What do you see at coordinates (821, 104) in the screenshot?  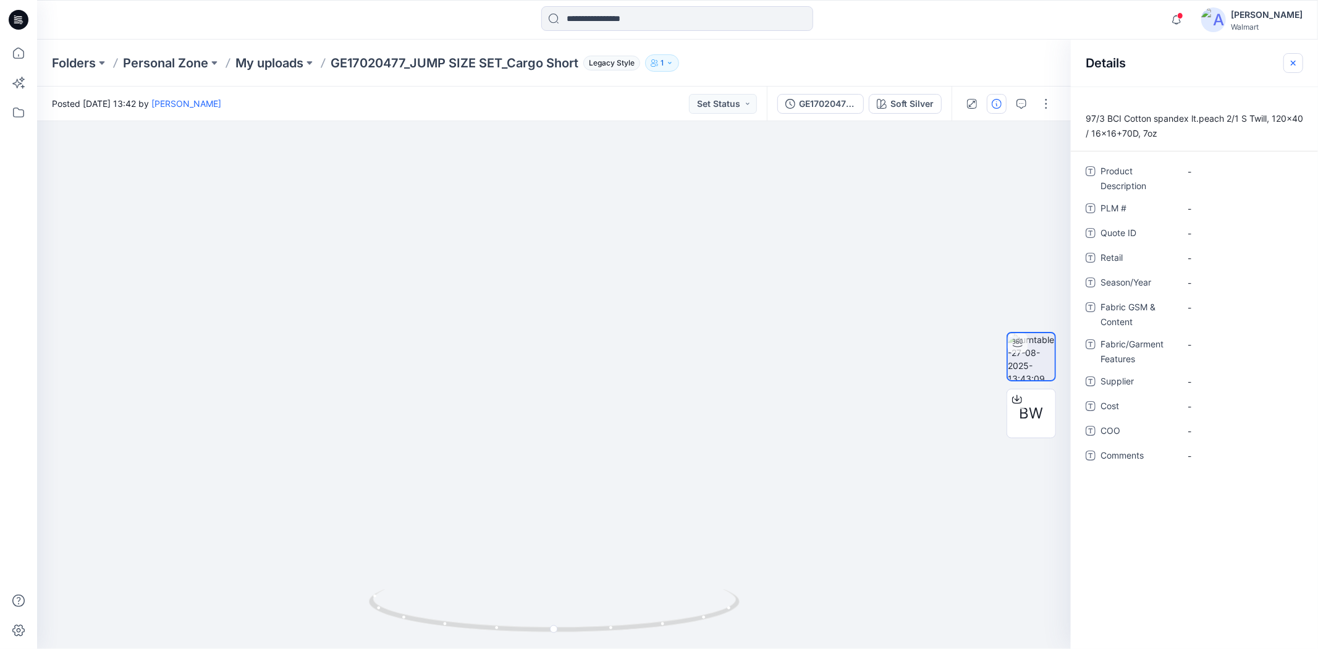 I see `button: GE17020477_GE Cargo Short` at bounding box center [821, 104].